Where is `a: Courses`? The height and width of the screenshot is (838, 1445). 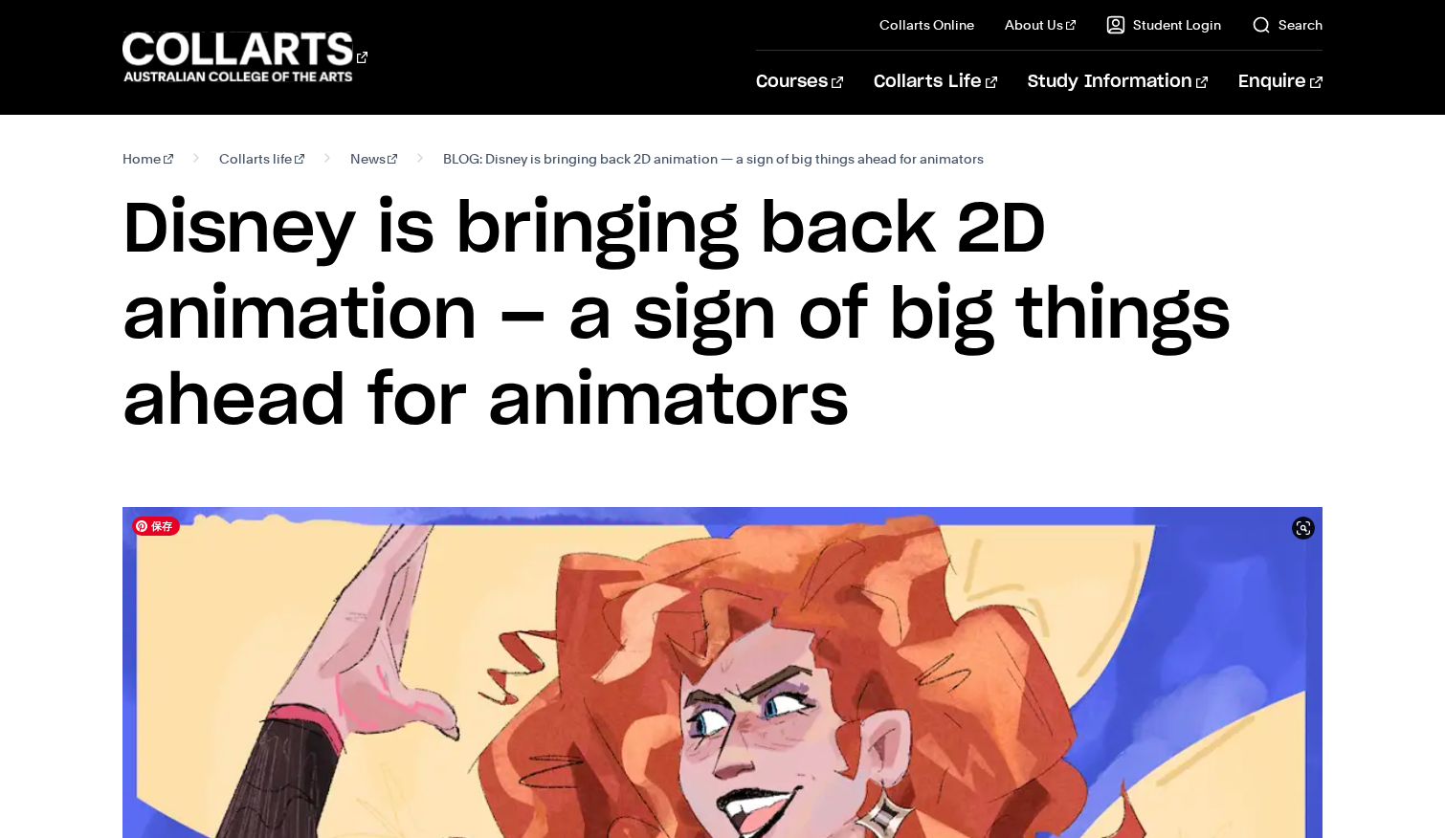 a: Courses is located at coordinates (799, 82).